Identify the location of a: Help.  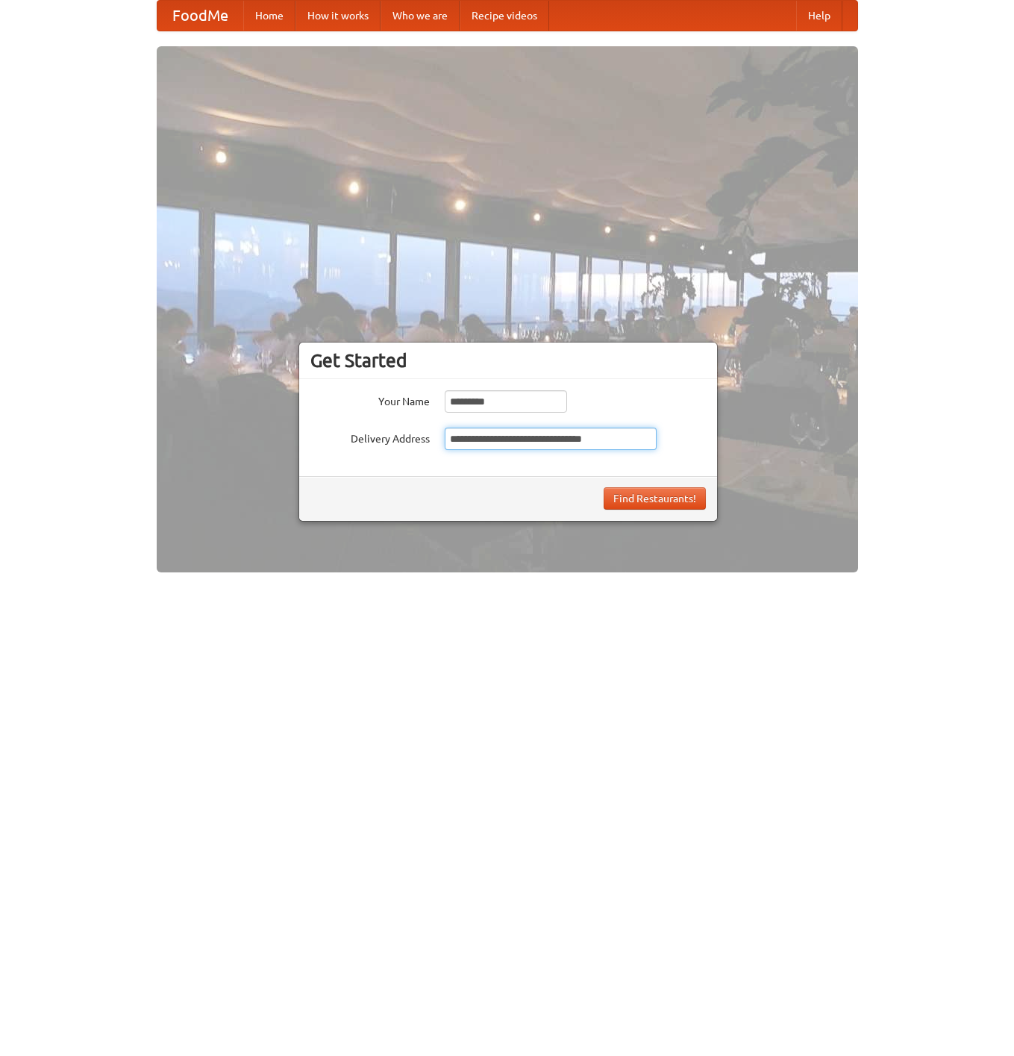
(819, 16).